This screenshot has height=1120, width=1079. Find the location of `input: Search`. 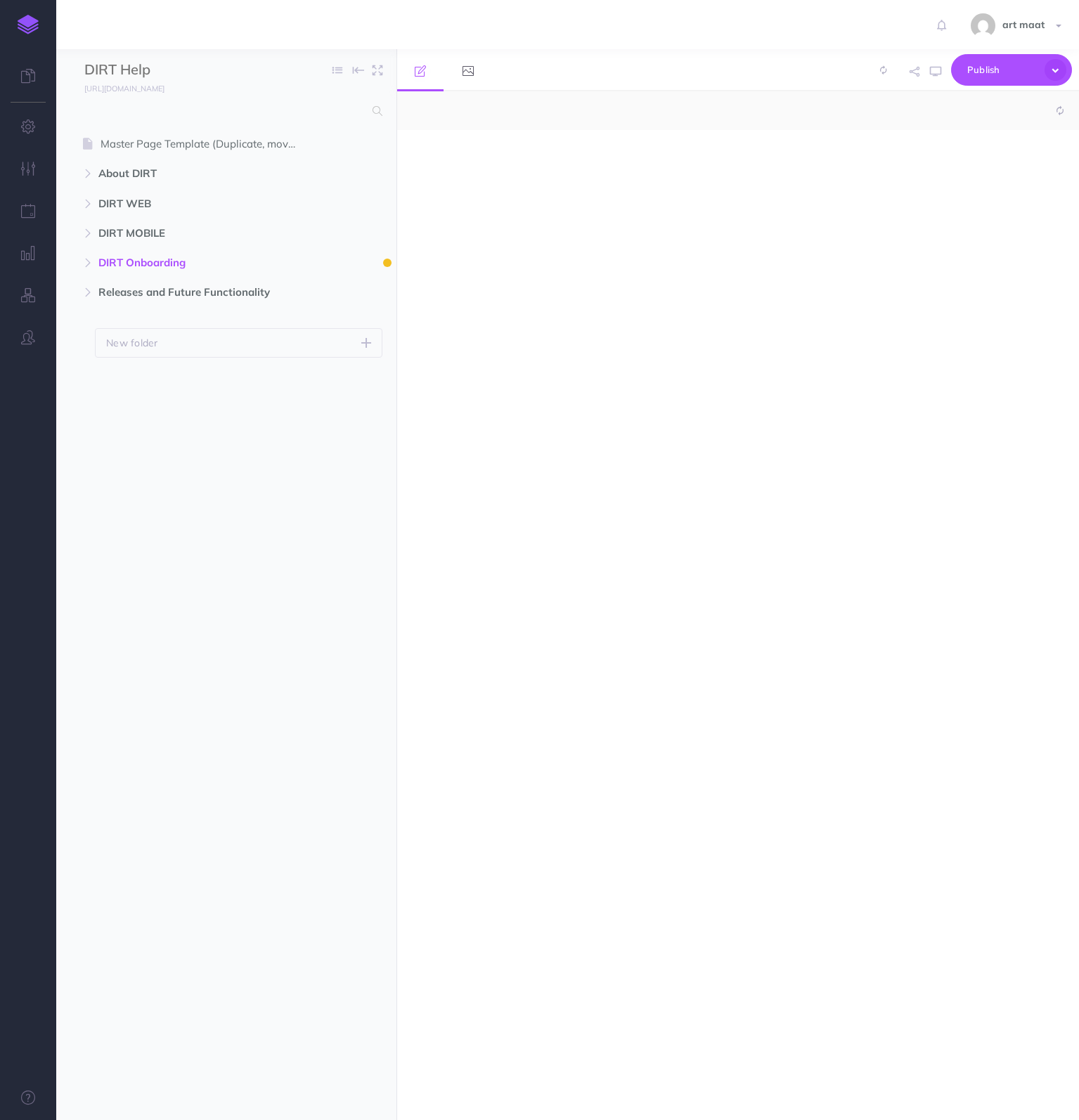

input: Search is located at coordinates (224, 111).